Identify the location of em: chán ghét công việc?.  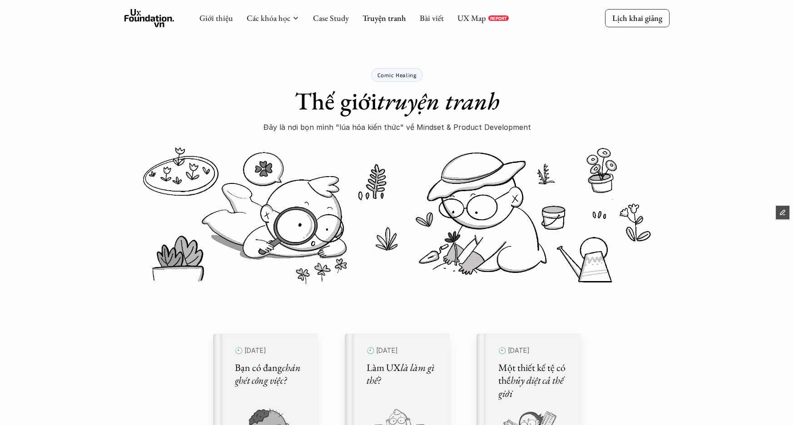
(268, 374).